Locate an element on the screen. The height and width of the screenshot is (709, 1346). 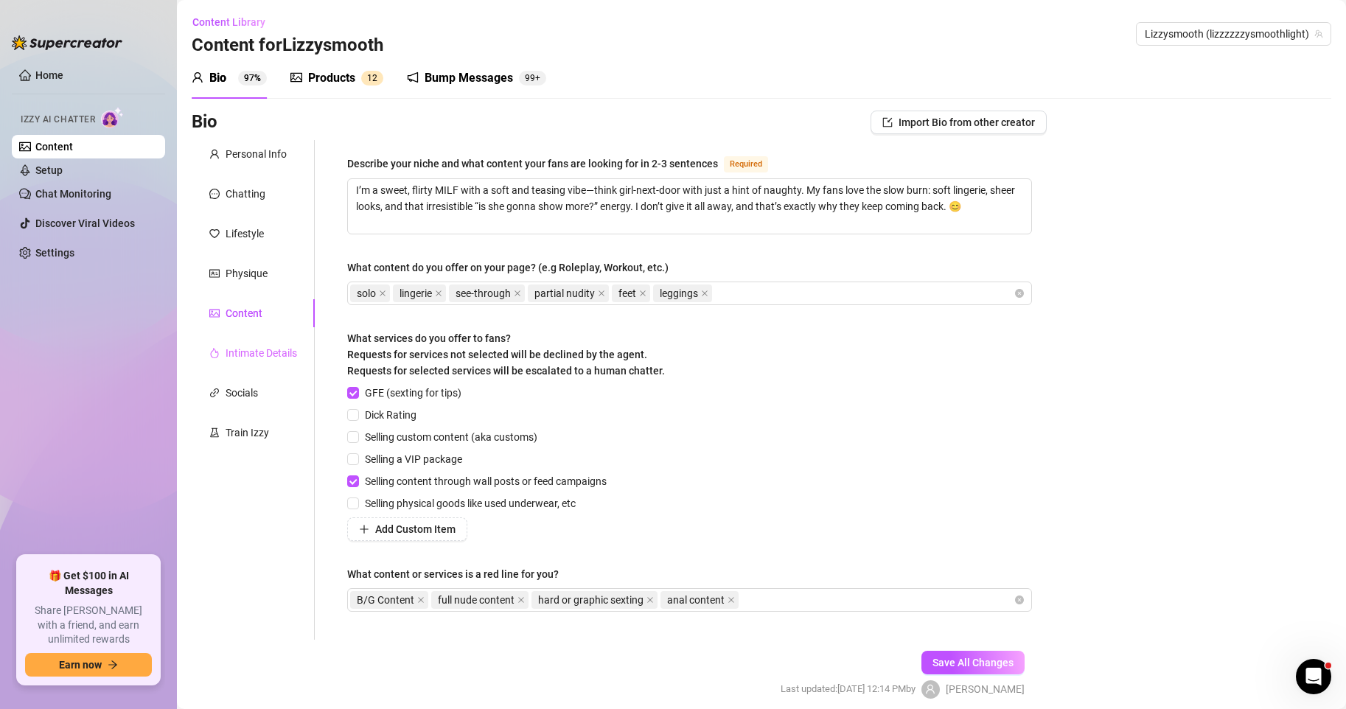
label: What content do you offer on your page? (e.g Roleplay, Workout, etc.) is located at coordinates (513, 268).